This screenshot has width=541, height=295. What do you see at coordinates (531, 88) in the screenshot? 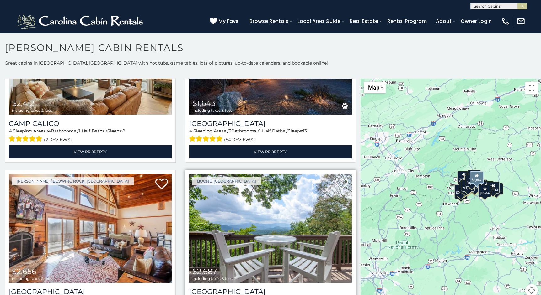
I see `button: Toggle fullscreen view` at bounding box center [531, 88].